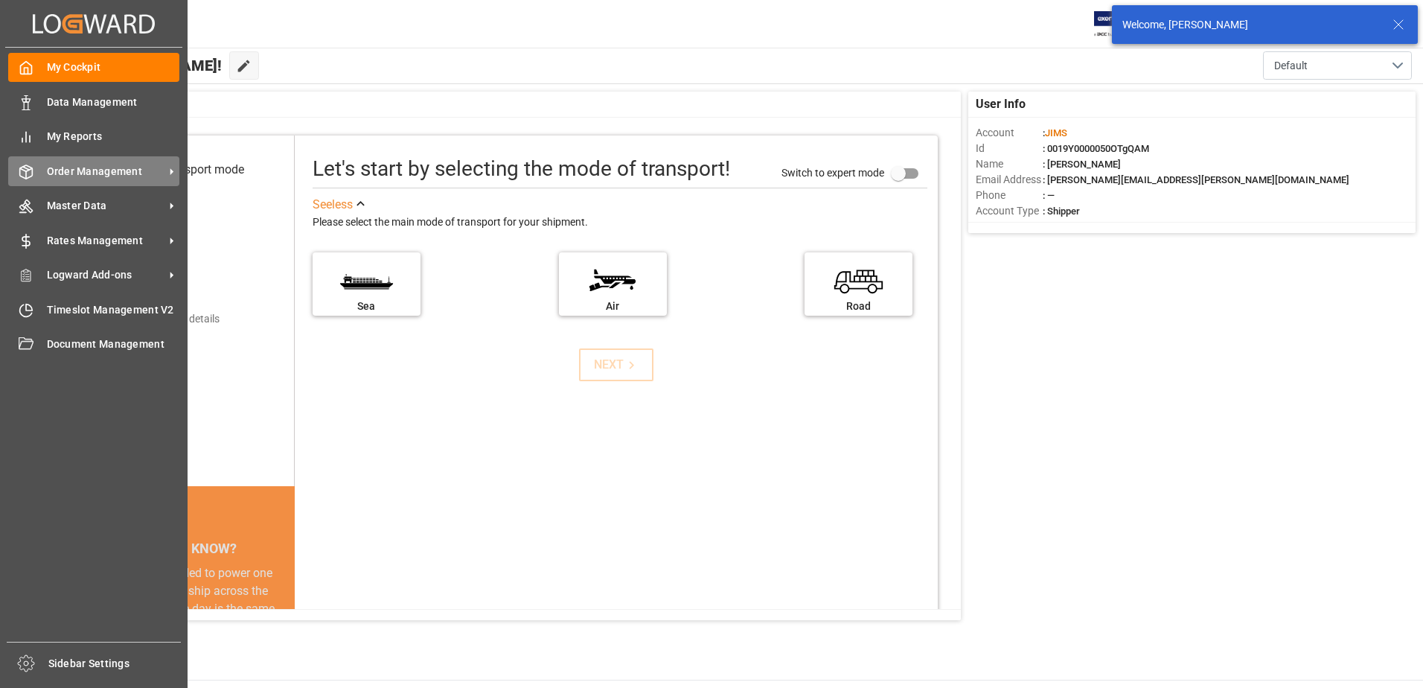 This screenshot has width=1423, height=688. Describe the element at coordinates (1000, 104) in the screenshot. I see `span: User Info` at that location.